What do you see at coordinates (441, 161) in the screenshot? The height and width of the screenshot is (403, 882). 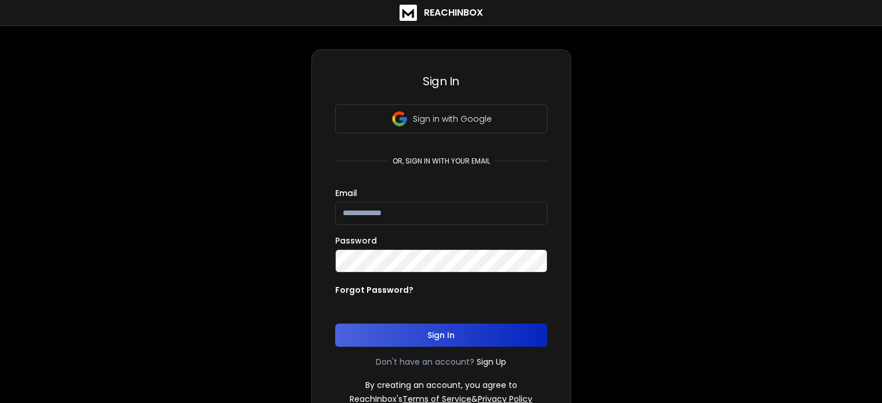 I see `p: or, sign in with your email` at bounding box center [441, 161].